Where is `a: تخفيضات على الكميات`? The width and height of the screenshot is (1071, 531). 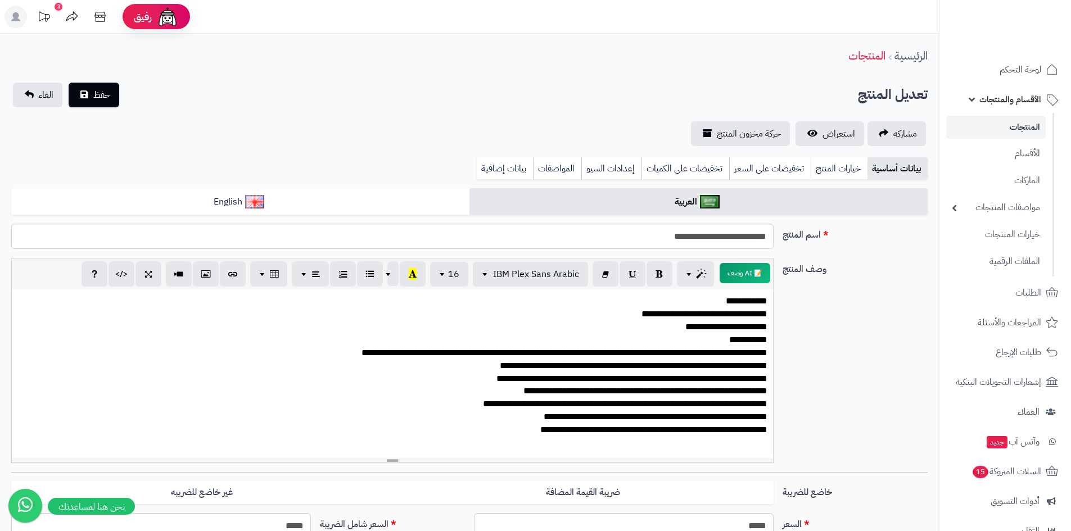 a: تخفيضات على الكميات is located at coordinates (685, 169).